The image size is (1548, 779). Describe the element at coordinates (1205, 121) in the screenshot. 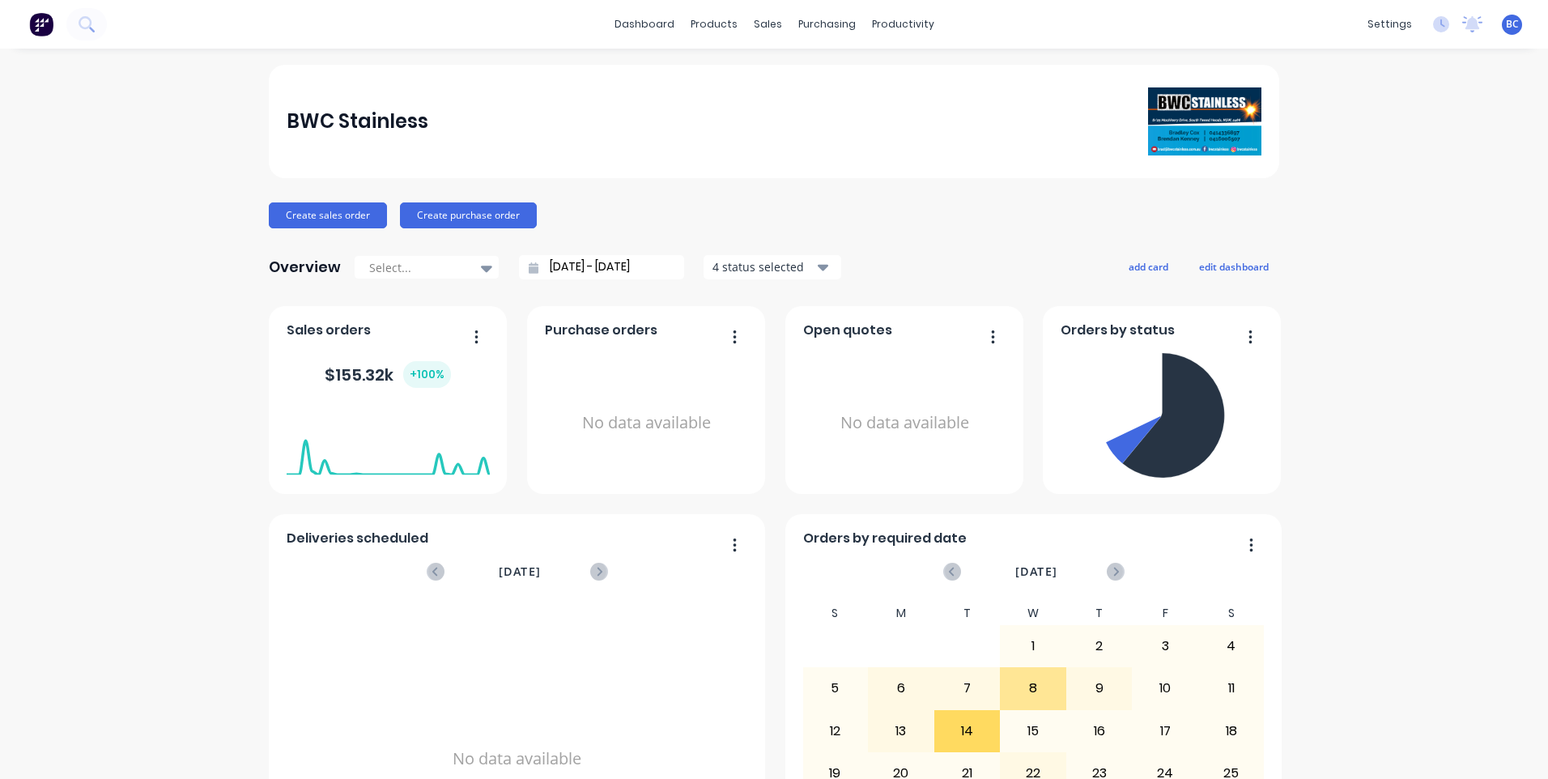

I see `img: BWC Stainless` at that location.